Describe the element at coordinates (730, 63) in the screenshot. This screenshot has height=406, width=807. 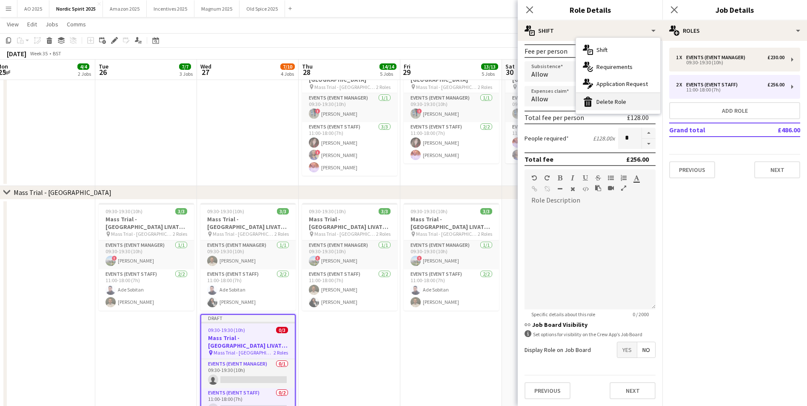
I see `div: 09:30-19:30 (10h)` at that location.